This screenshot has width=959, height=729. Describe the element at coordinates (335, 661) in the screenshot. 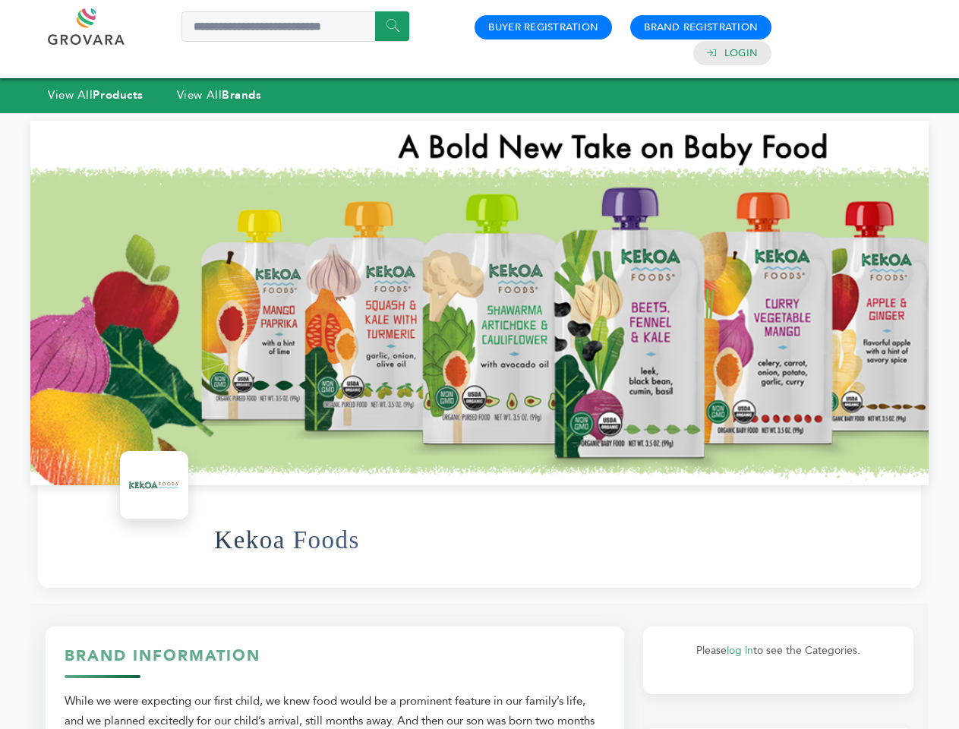

I see `h3: Brand Information` at that location.